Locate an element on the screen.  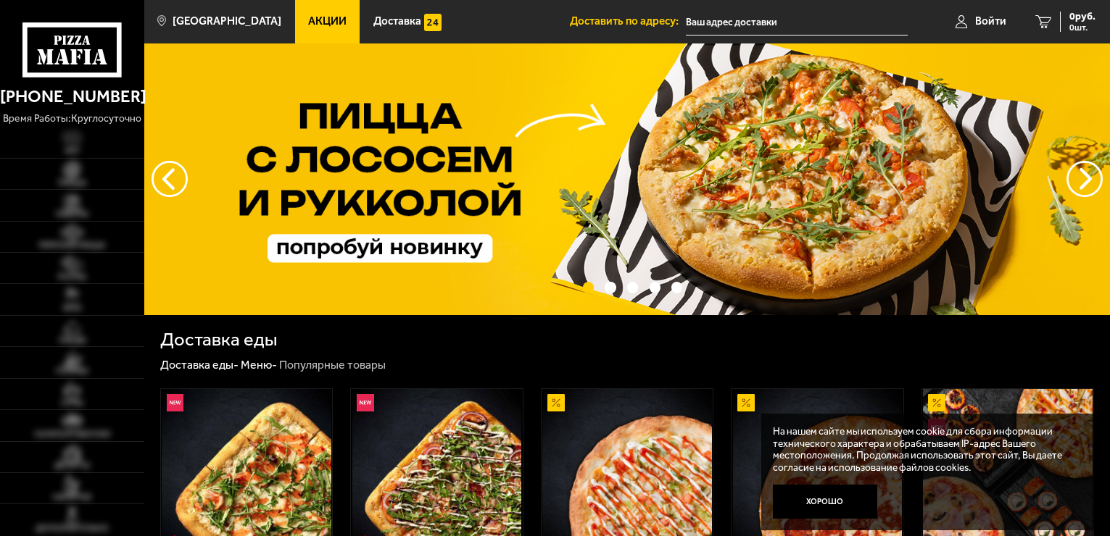
span: Войти is located at coordinates (990, 21).